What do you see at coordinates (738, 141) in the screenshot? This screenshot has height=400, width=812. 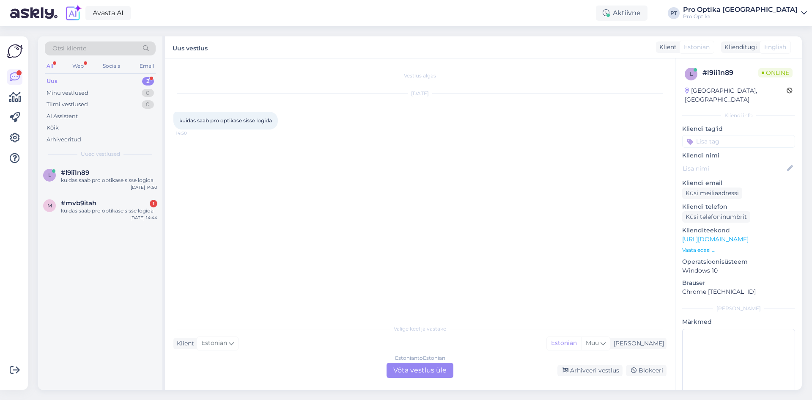 I see `input: Lisa tag` at bounding box center [738, 141].